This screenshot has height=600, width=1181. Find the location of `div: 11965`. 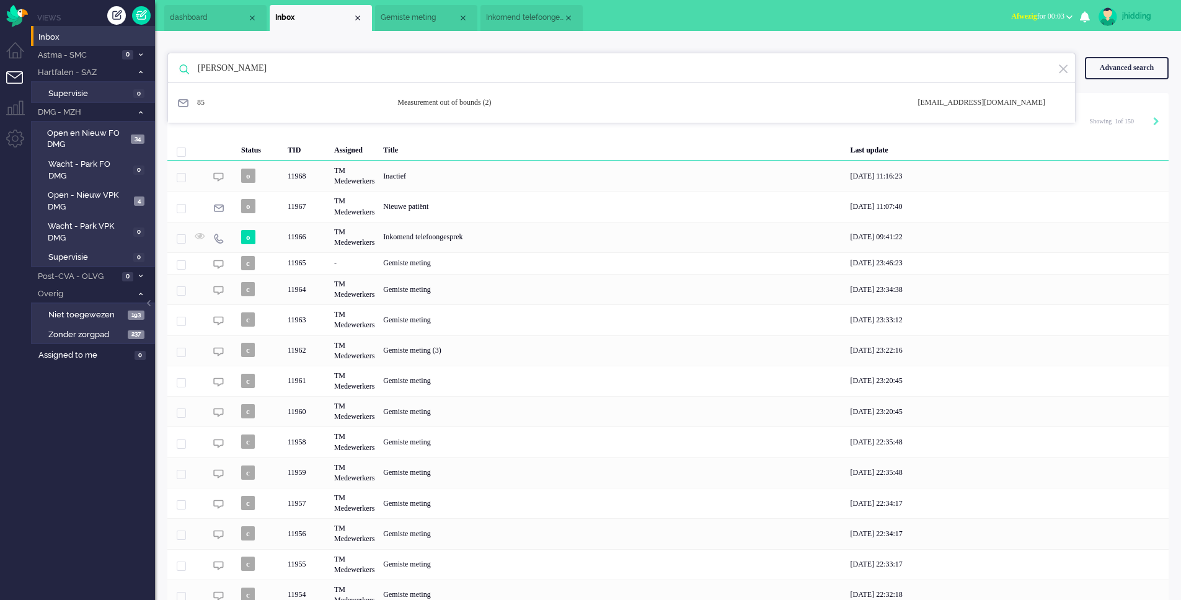

div: 11965 is located at coordinates (306, 263).